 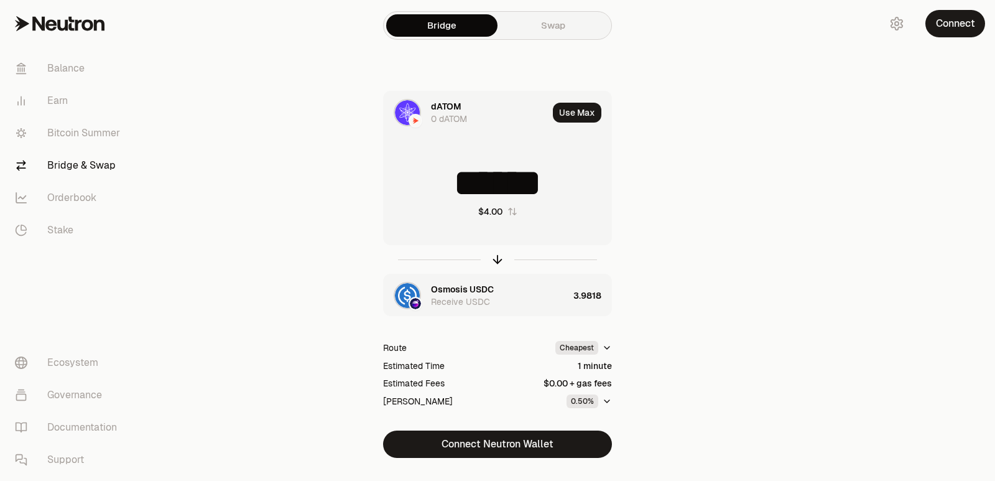 What do you see at coordinates (577, 113) in the screenshot?
I see `button: Use Max` at bounding box center [577, 113].